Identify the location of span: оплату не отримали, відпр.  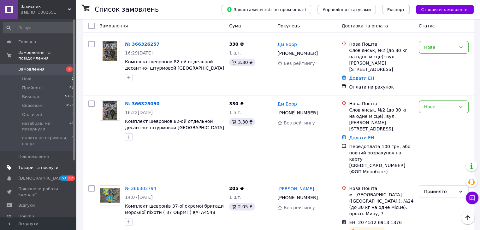
(47, 141).